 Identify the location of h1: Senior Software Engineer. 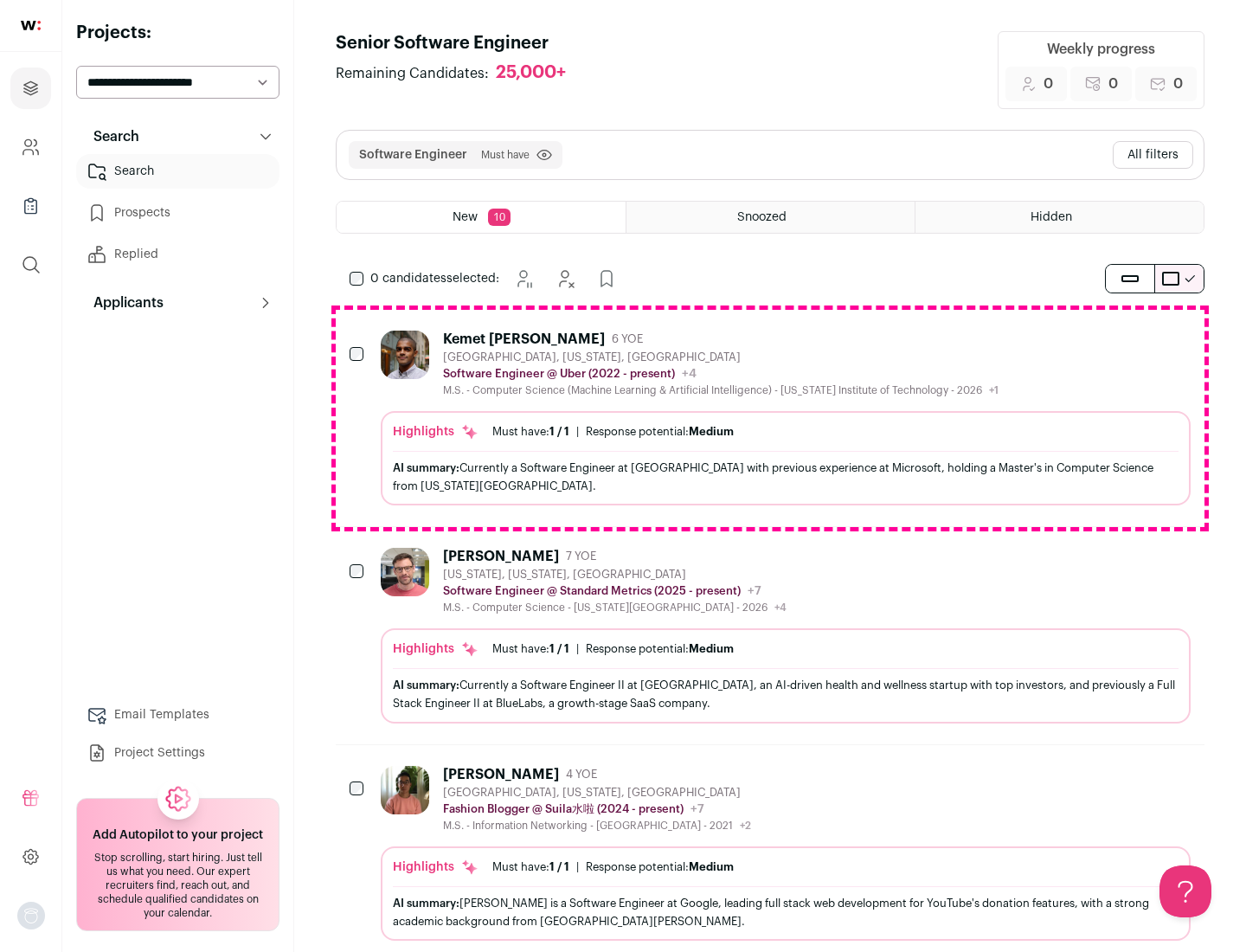
(460, 43).